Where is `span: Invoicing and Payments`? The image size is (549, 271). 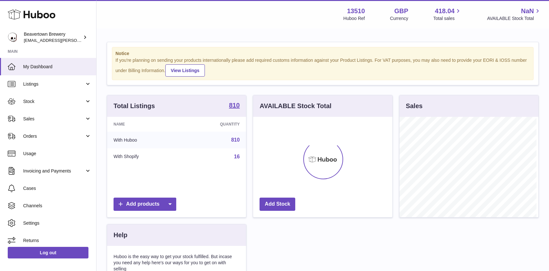
span: Invoicing and Payments is located at coordinates (54, 171).